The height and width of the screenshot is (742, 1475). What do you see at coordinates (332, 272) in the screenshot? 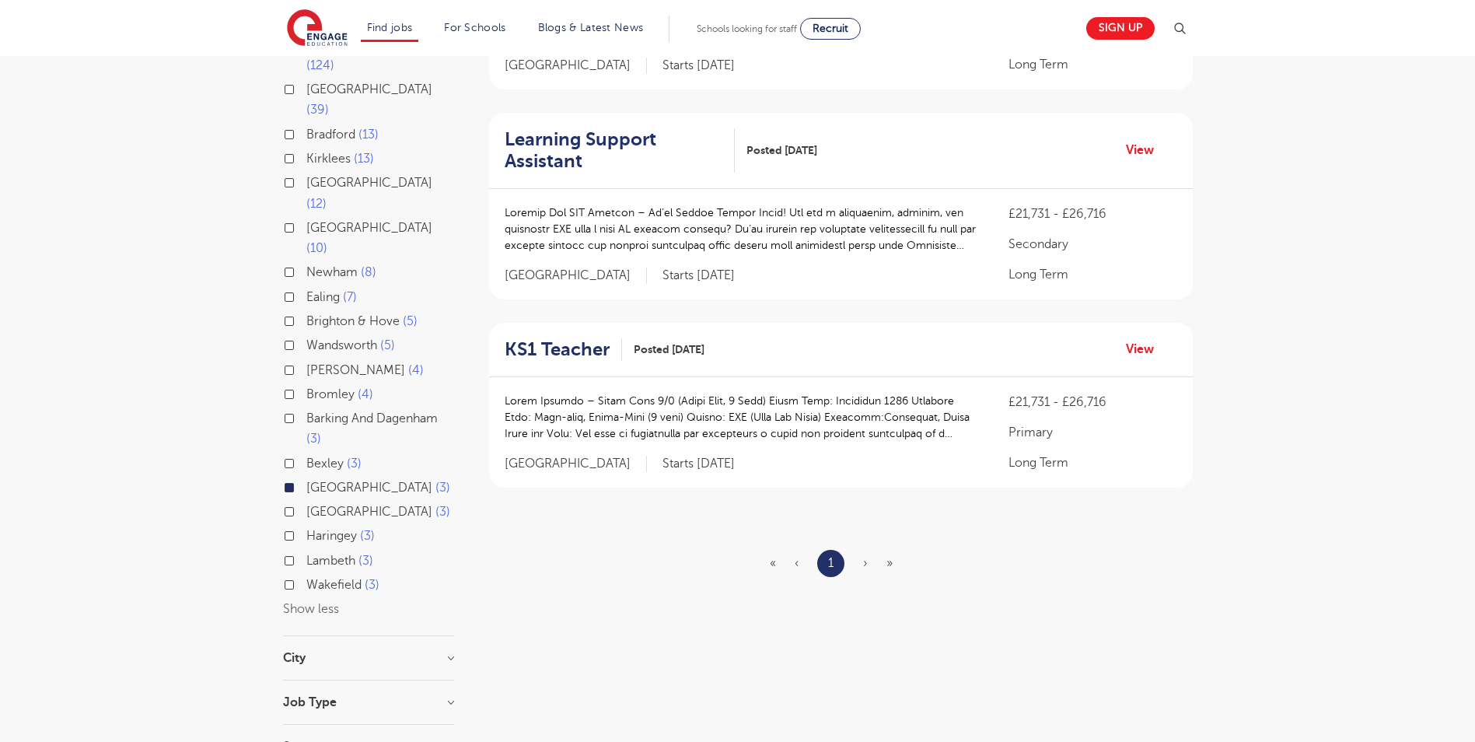
I see `span: Newham` at bounding box center [332, 272].